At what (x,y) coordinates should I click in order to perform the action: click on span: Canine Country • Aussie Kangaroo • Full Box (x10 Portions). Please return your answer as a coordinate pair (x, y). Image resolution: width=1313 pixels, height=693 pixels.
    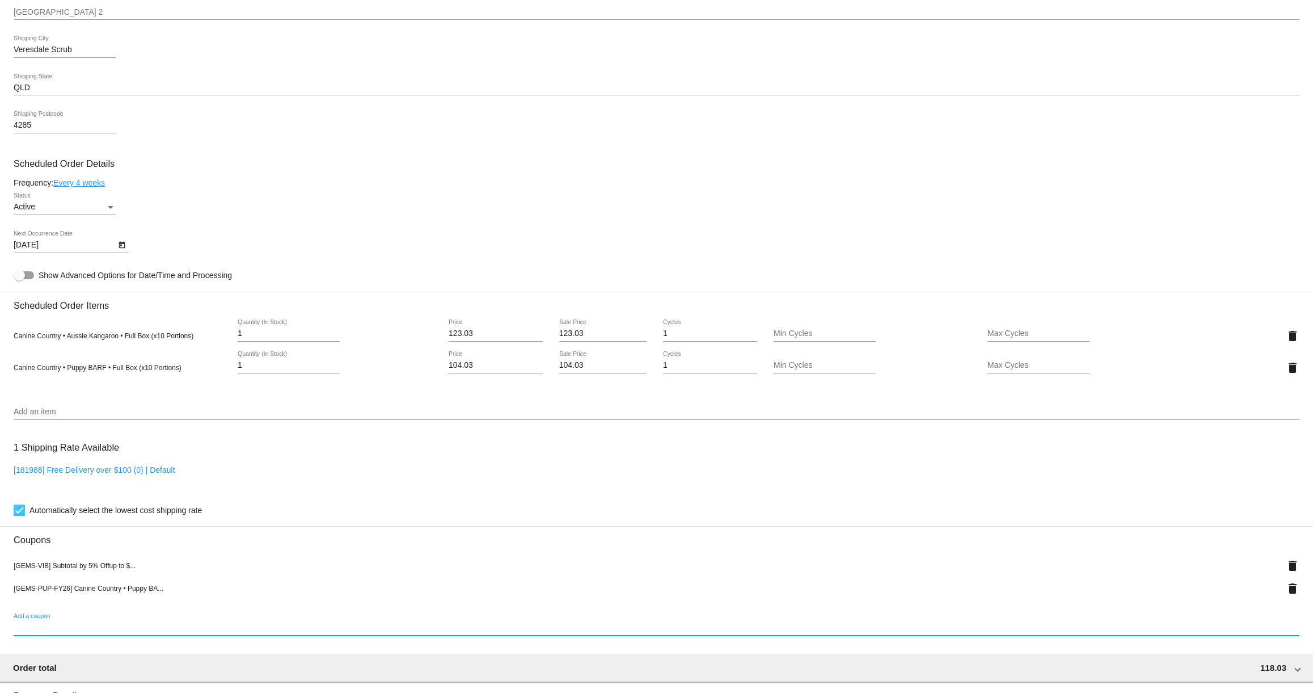
    Looking at the image, I should click on (103, 336).